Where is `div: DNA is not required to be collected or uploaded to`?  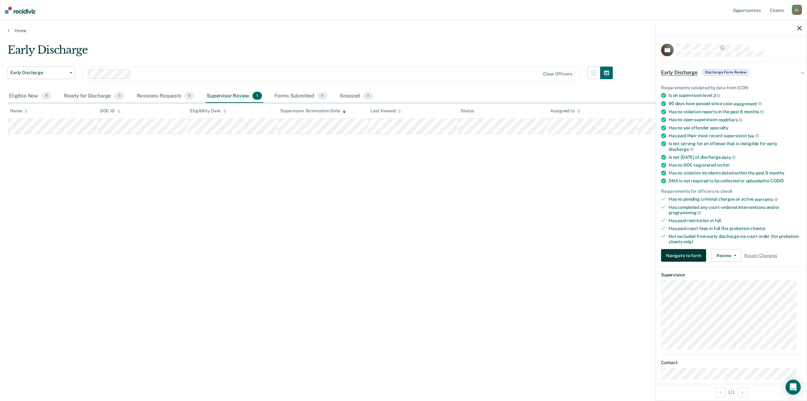 div: DNA is not required to be collected or uploaded to is located at coordinates (735, 181).